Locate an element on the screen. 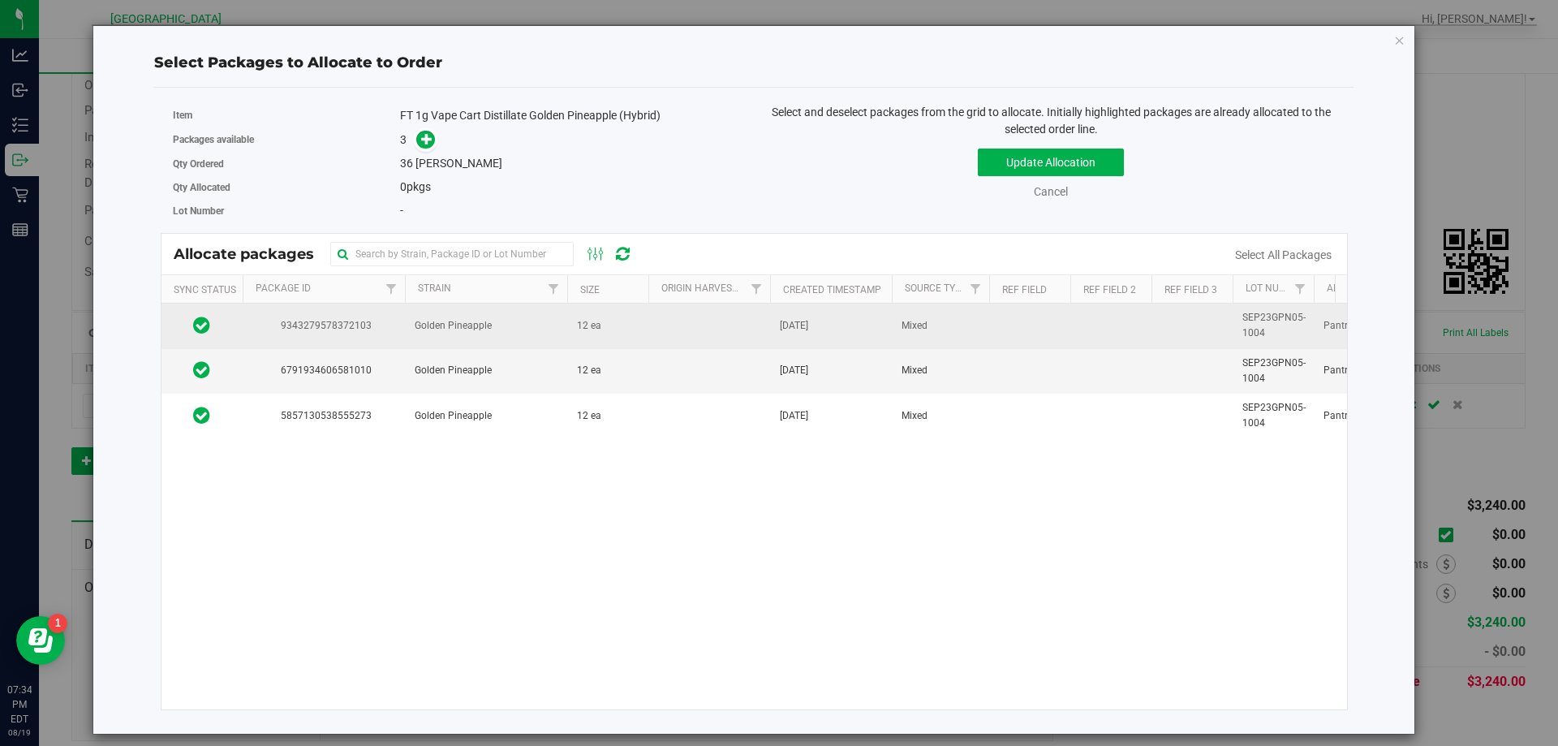 The height and width of the screenshot is (746, 1558). a: Source Type is located at coordinates (935, 288).